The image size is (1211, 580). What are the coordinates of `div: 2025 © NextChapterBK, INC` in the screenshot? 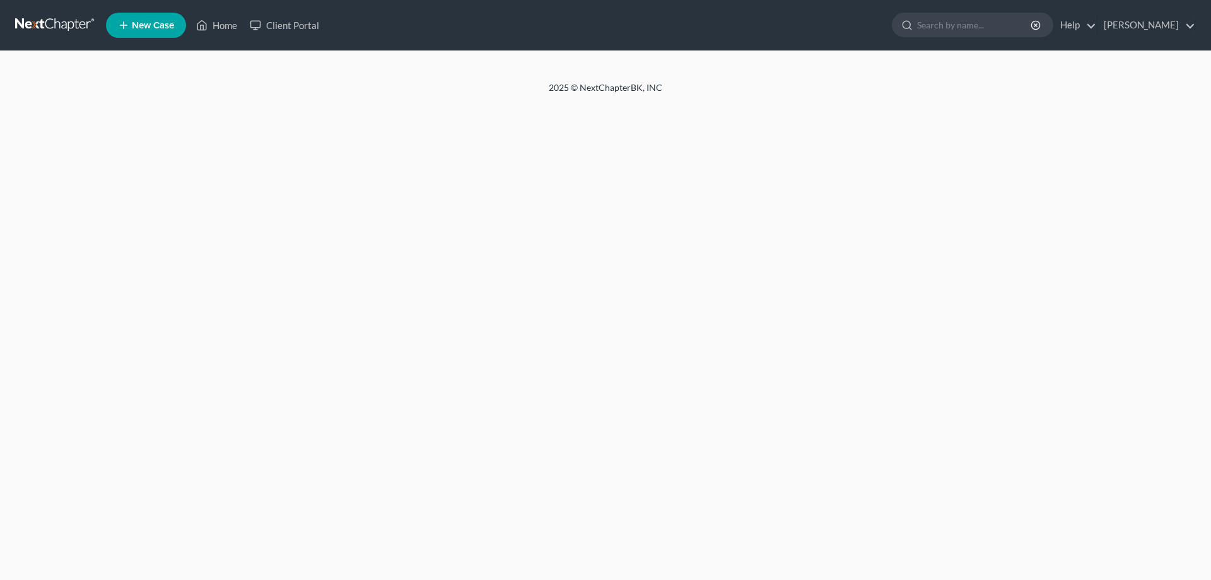 It's located at (606, 93).